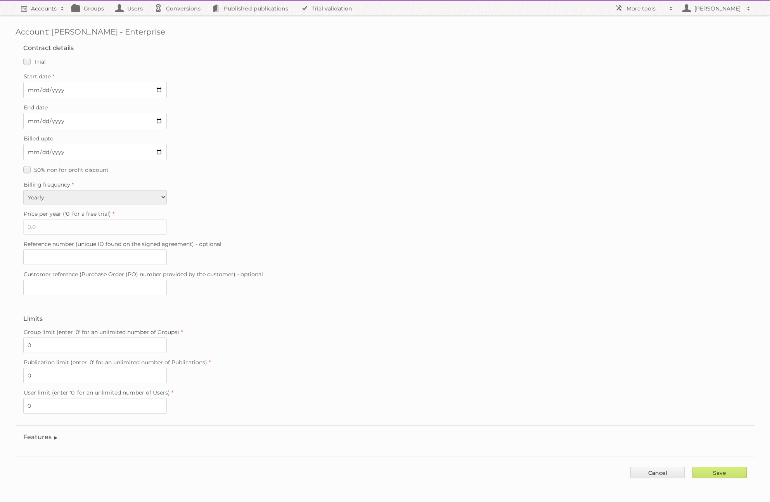 Image resolution: width=770 pixels, height=502 pixels. What do you see at coordinates (131, 8) in the screenshot?
I see `a: Users` at bounding box center [131, 8].